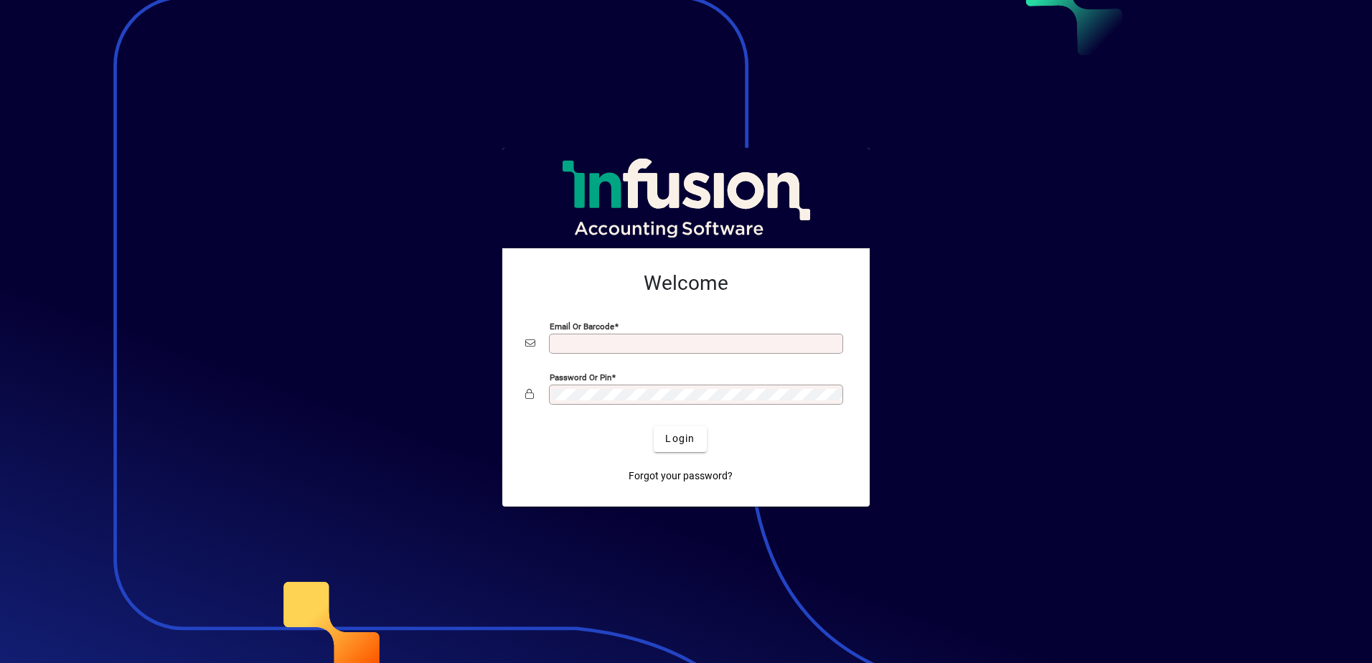 Image resolution: width=1372 pixels, height=663 pixels. I want to click on mat-label: Email or Barcode, so click(582, 326).